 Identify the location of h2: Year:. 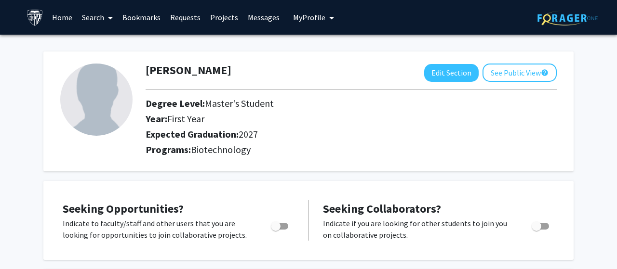
(309, 119).